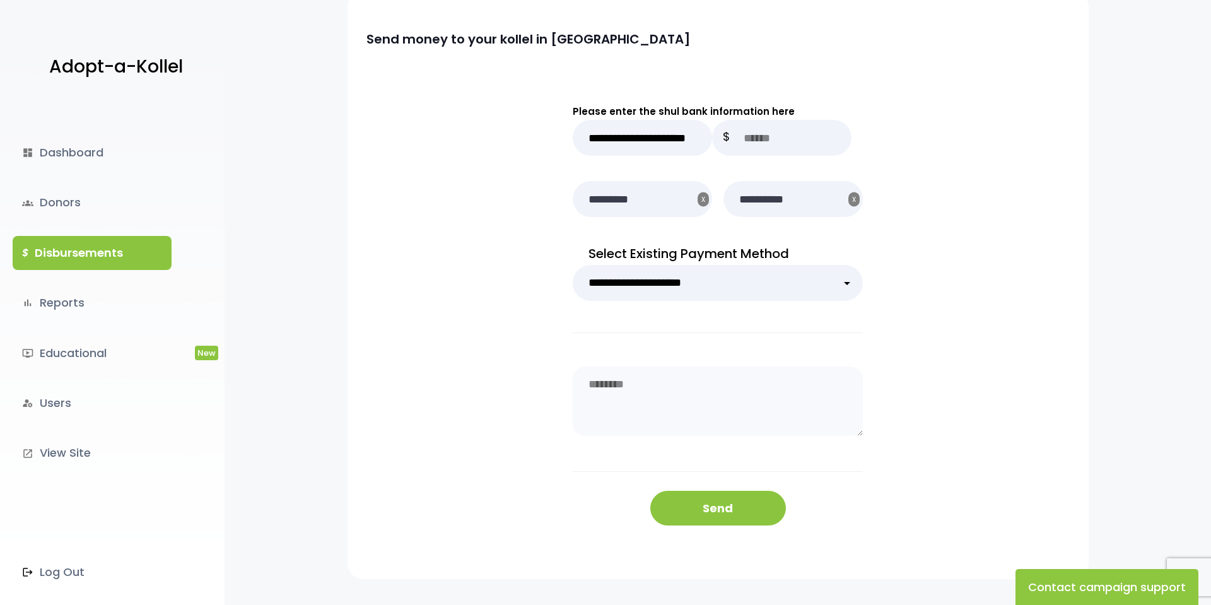 The height and width of the screenshot is (605, 1211). I want to click on i: ondemand_video, so click(28, 353).